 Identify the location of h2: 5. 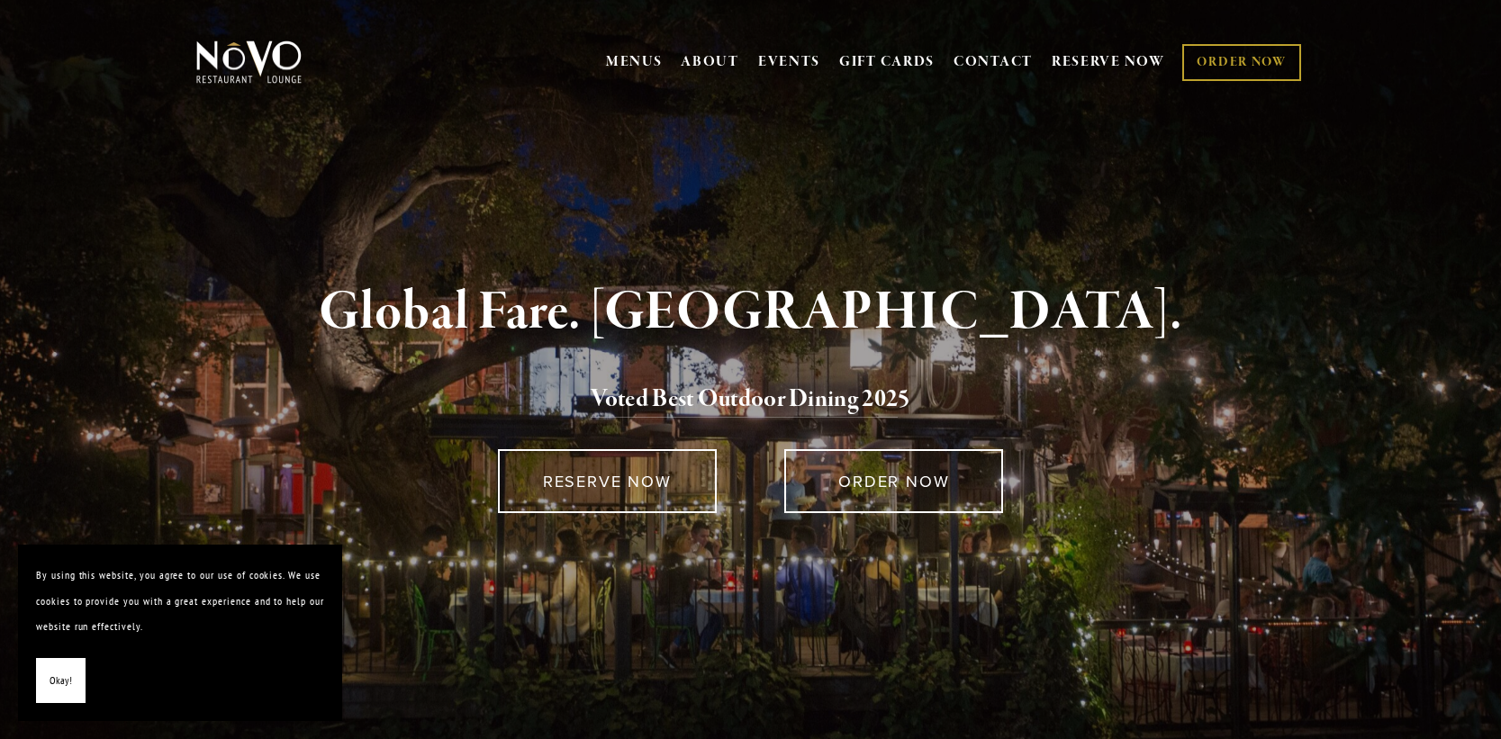
(751, 400).